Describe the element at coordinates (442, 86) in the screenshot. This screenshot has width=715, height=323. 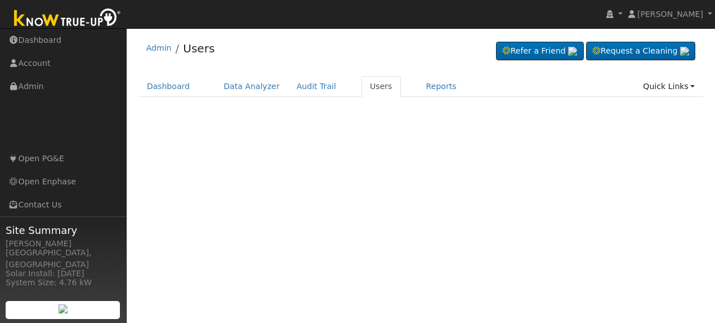
I see `a: Reports` at that location.